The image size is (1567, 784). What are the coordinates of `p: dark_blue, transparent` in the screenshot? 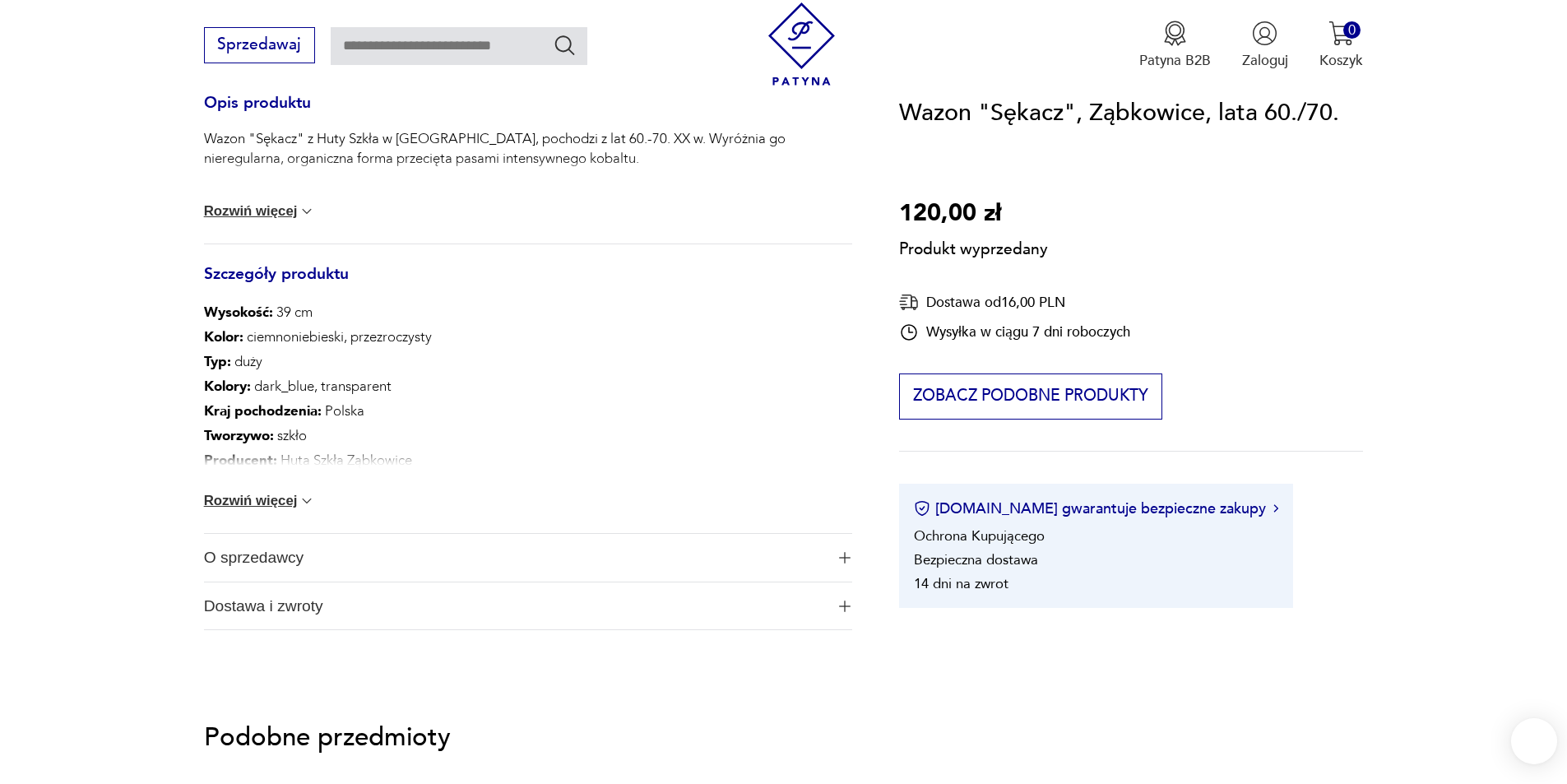 It's located at (528, 387).